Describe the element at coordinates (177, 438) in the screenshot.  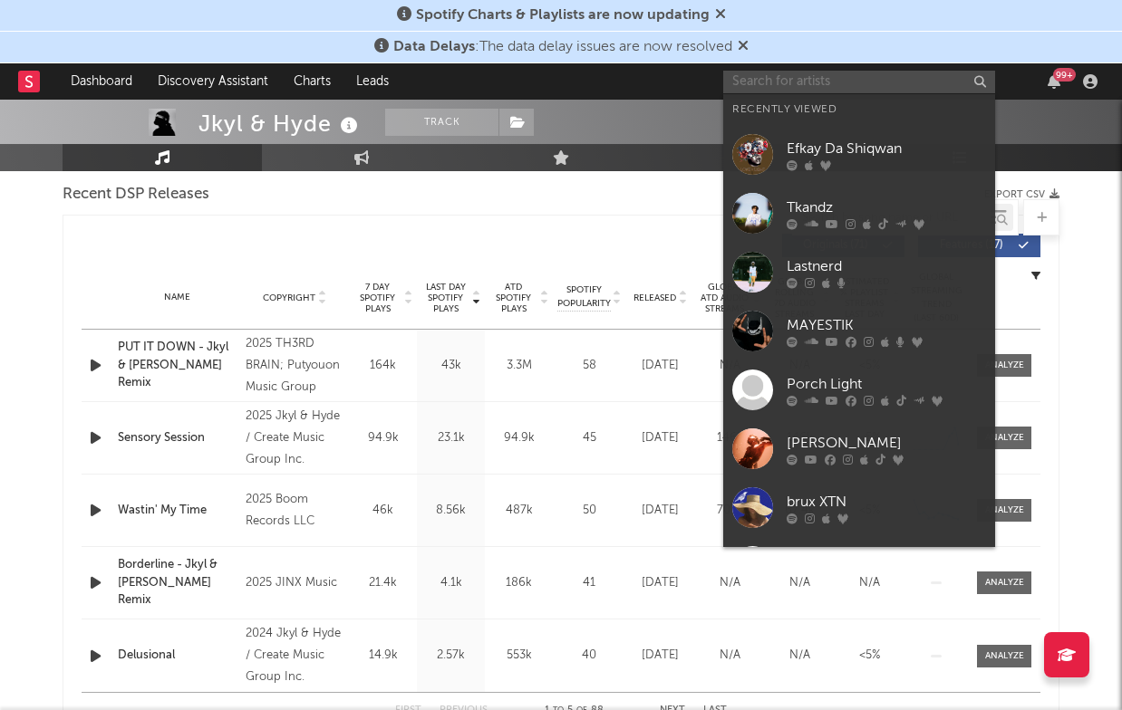
I see `a: Sensory Session` at that location.